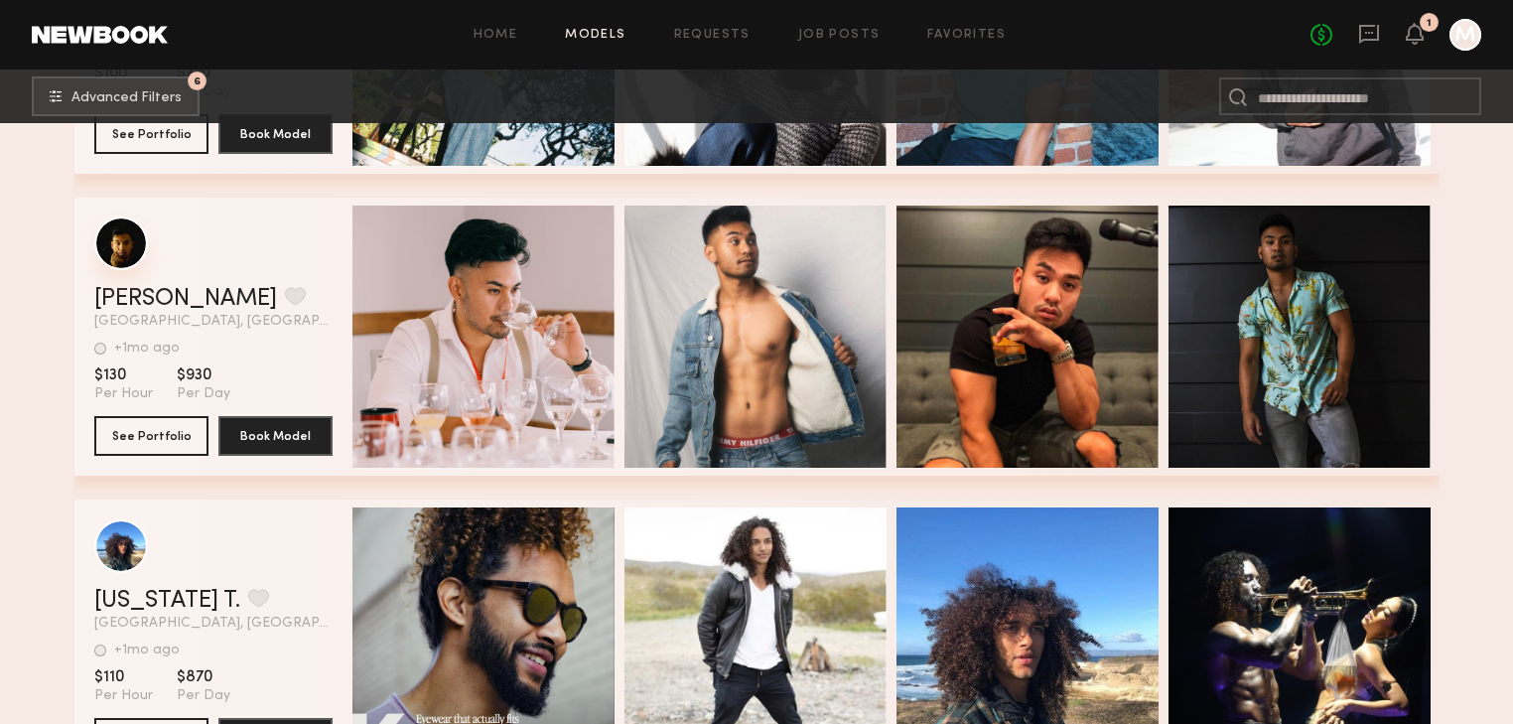 Image resolution: width=1513 pixels, height=724 pixels. Describe the element at coordinates (966, 35) in the screenshot. I see `a: Favorites` at that location.